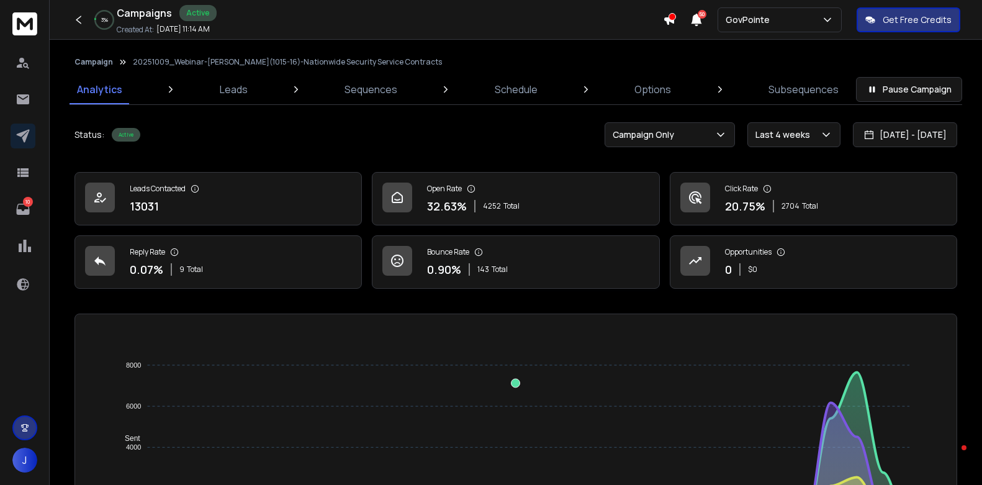  What do you see at coordinates (813, 262) in the screenshot?
I see `a: Opportunities0$0` at bounding box center [813, 262].